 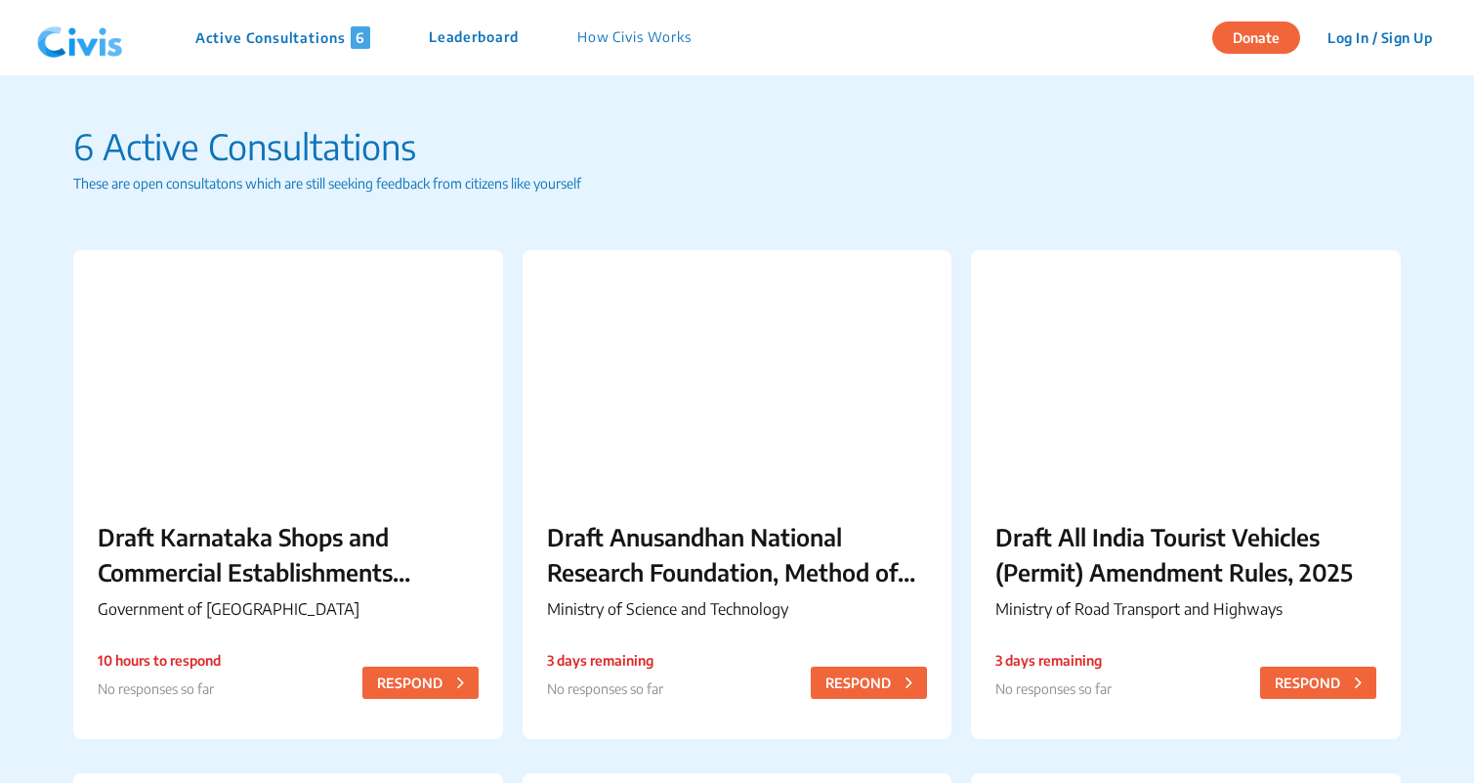 I want to click on p: Leaderboard, so click(x=474, y=37).